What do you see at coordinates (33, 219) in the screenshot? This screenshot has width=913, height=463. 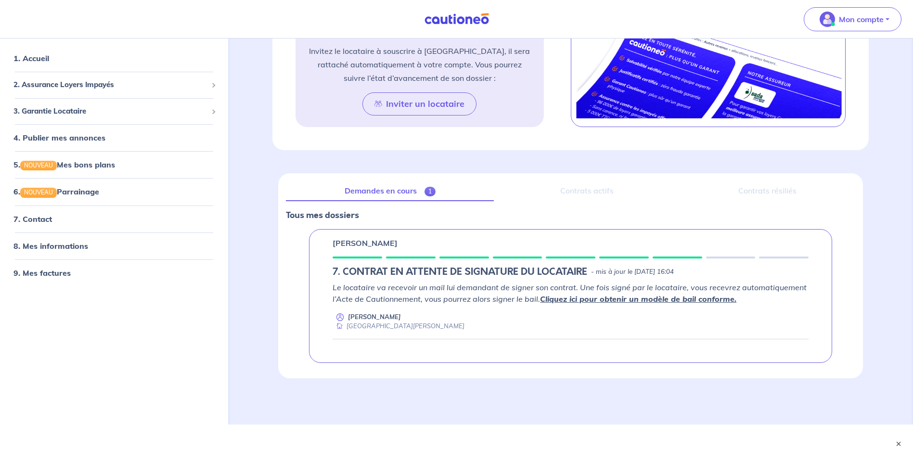 I see `a: 7. Contact` at bounding box center [33, 219].